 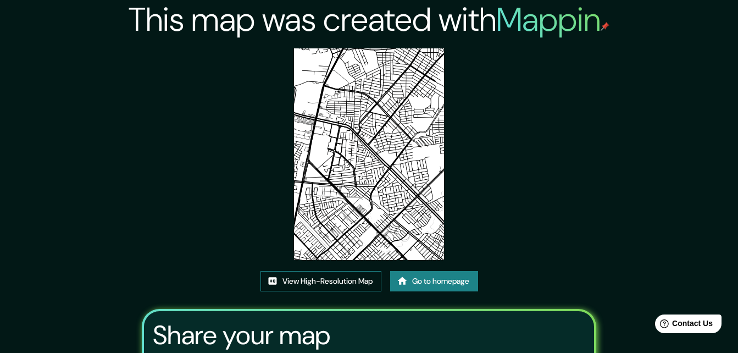 I want to click on a: Go to homepage, so click(x=434, y=281).